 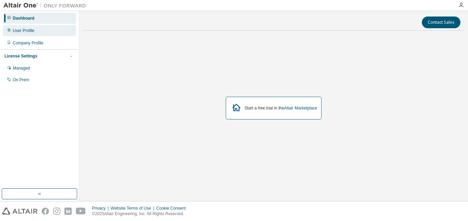 I want to click on img: youtube.svg, so click(x=81, y=211).